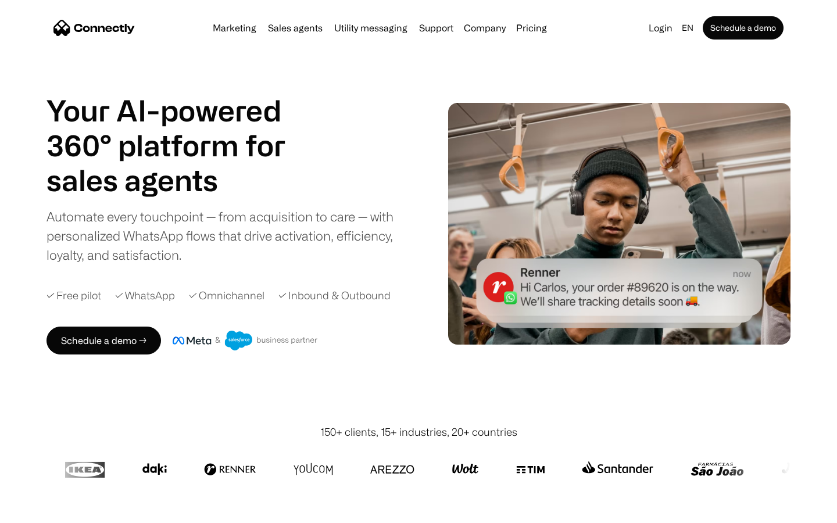 The width and height of the screenshot is (837, 523). I want to click on a: Pricing, so click(531, 28).